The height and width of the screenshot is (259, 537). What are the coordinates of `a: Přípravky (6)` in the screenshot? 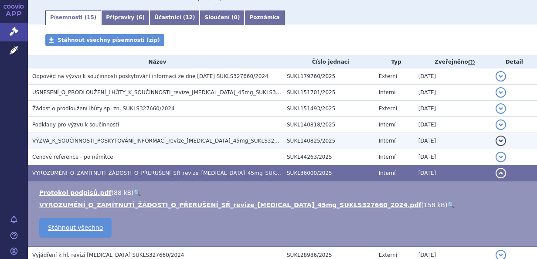 It's located at (125, 18).